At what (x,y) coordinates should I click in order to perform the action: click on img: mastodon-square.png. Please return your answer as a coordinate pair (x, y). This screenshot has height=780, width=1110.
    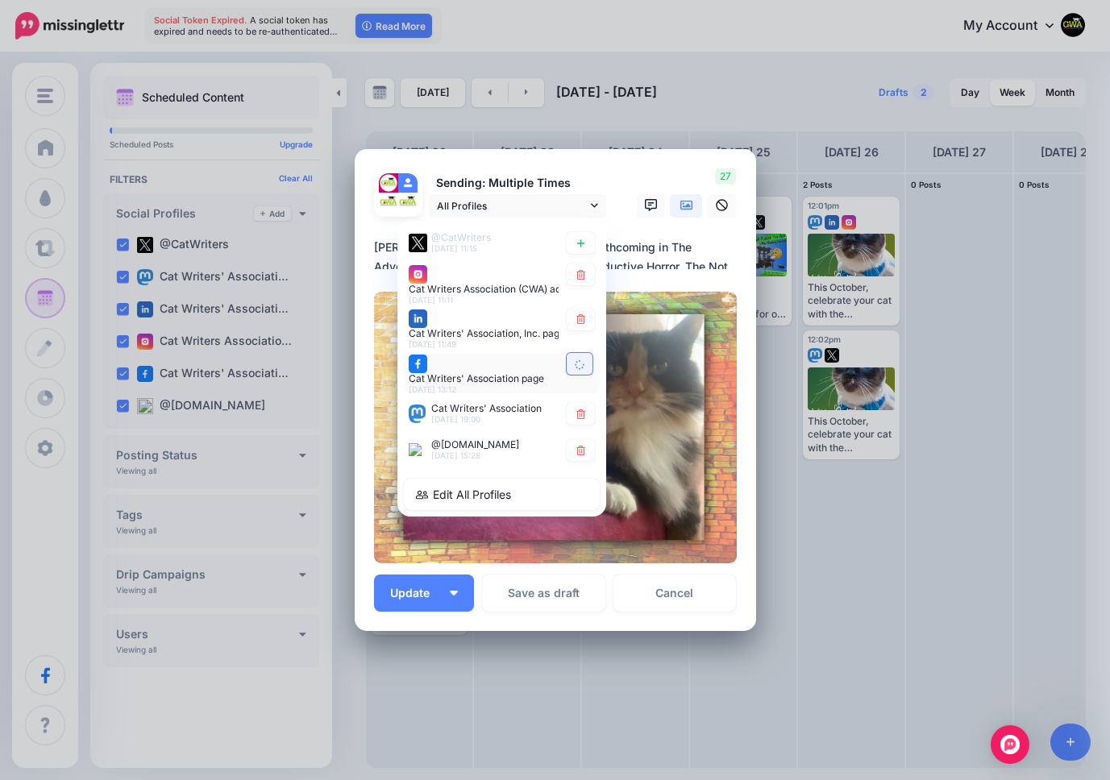
    Looking at the image, I should click on (417, 413).